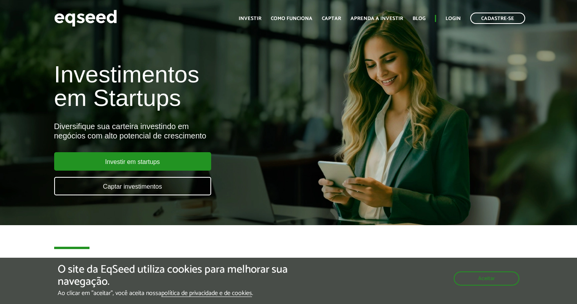 Image resolution: width=577 pixels, height=304 pixels. What do you see at coordinates (206, 294) in the screenshot?
I see `a: política de privacidade e de cookies` at bounding box center [206, 294].